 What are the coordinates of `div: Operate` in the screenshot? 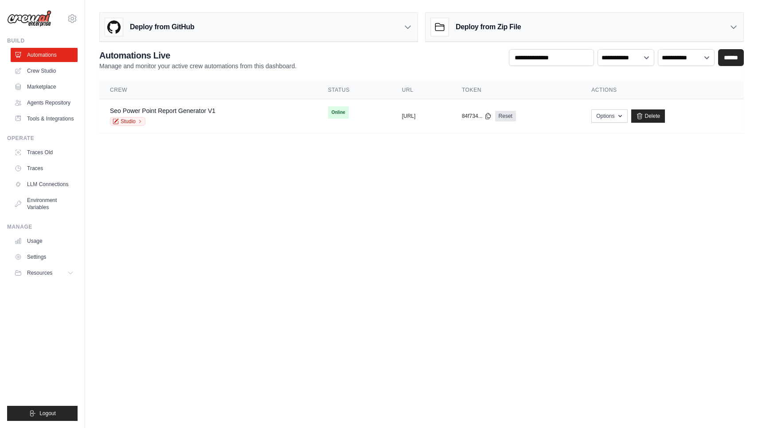 It's located at (42, 138).